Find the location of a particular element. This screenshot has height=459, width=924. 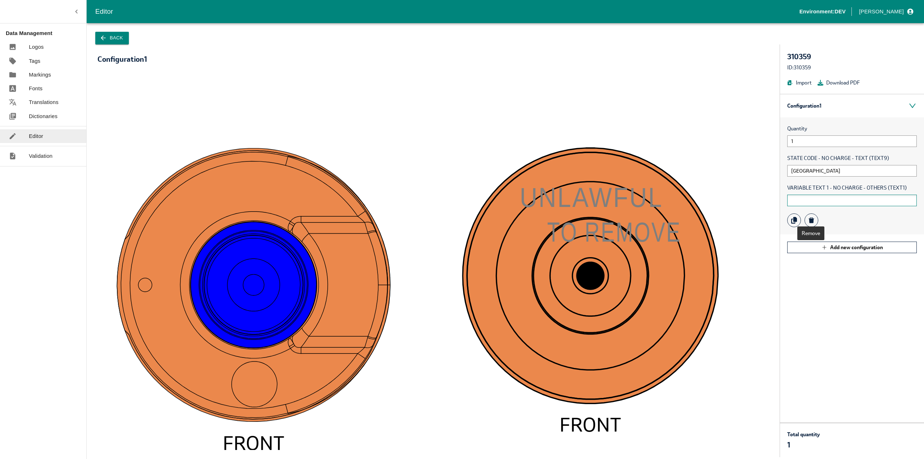

div: Remove is located at coordinates (811, 233).